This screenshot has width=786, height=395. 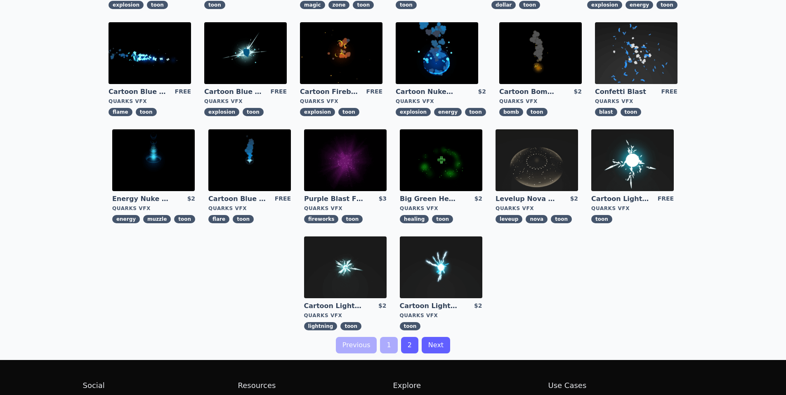 What do you see at coordinates (626, 386) in the screenshot?
I see `h2: Use Cases` at bounding box center [626, 386].